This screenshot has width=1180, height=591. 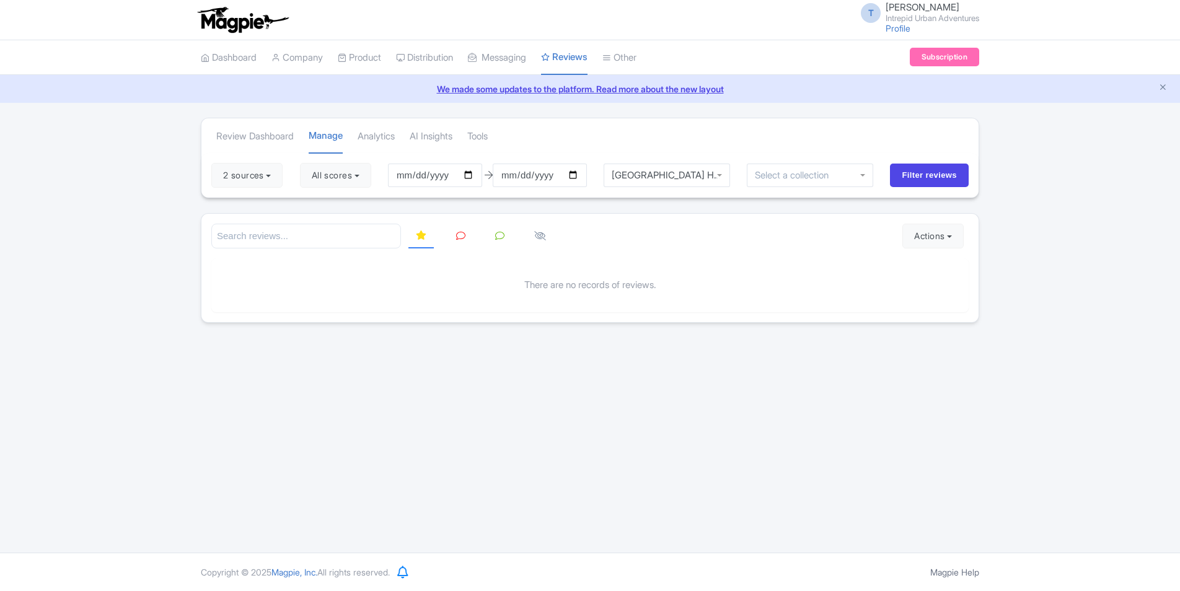 I want to click on button: 2 sources, so click(x=247, y=175).